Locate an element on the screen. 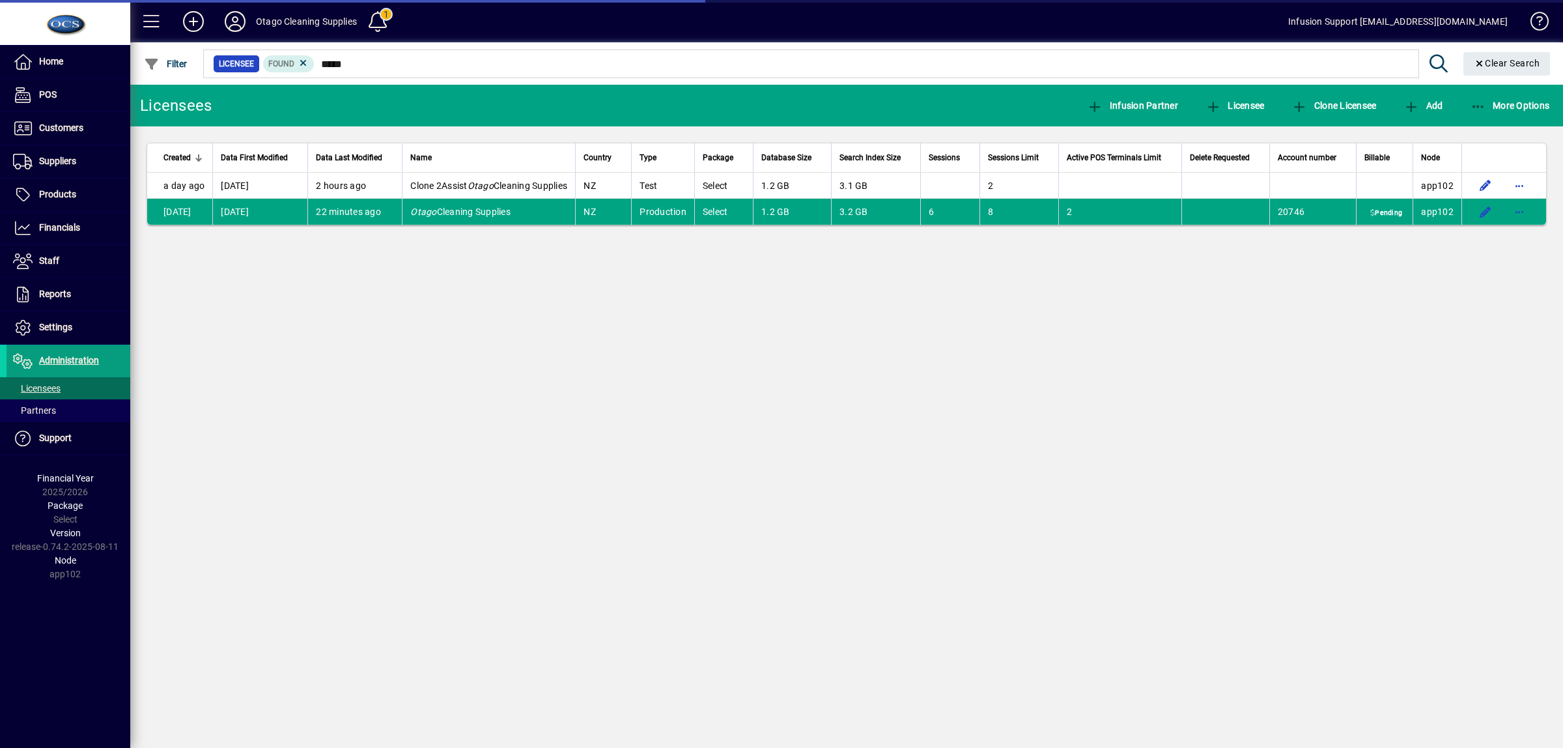 The height and width of the screenshot is (748, 1563). a: Licensees is located at coordinates (68, 388).